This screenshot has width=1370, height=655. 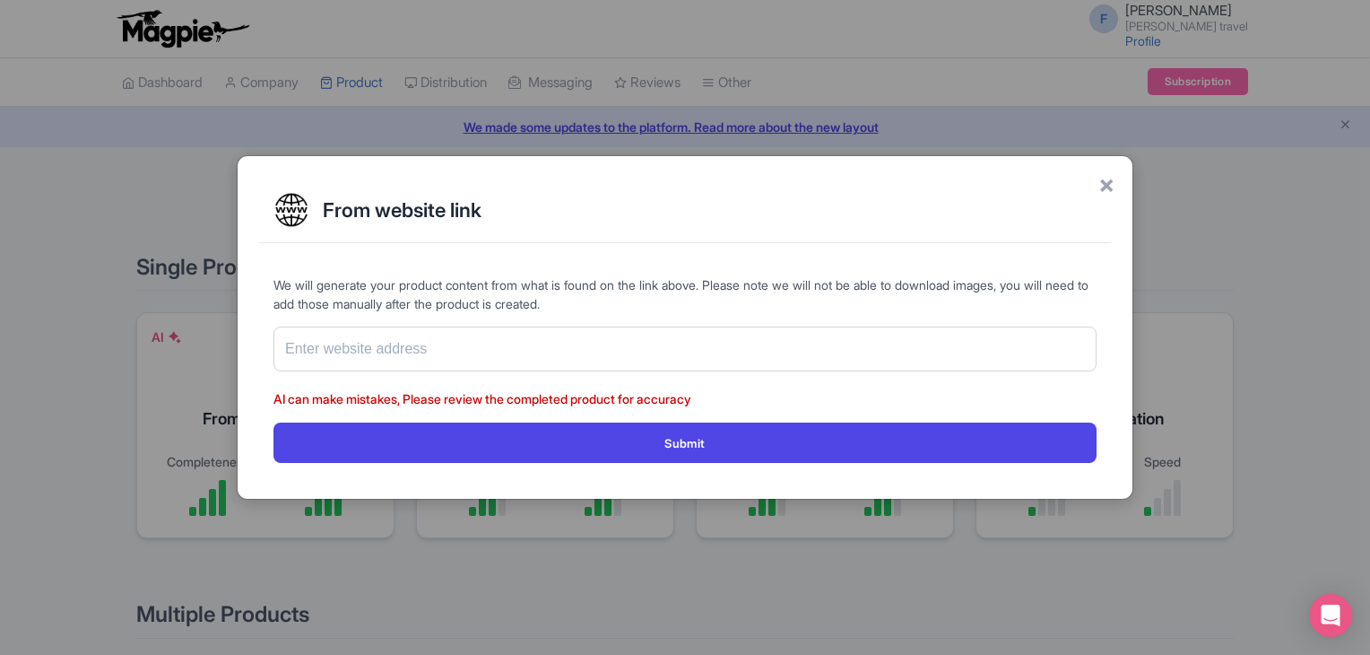 I want to click on input: Enter website address, so click(x=685, y=349).